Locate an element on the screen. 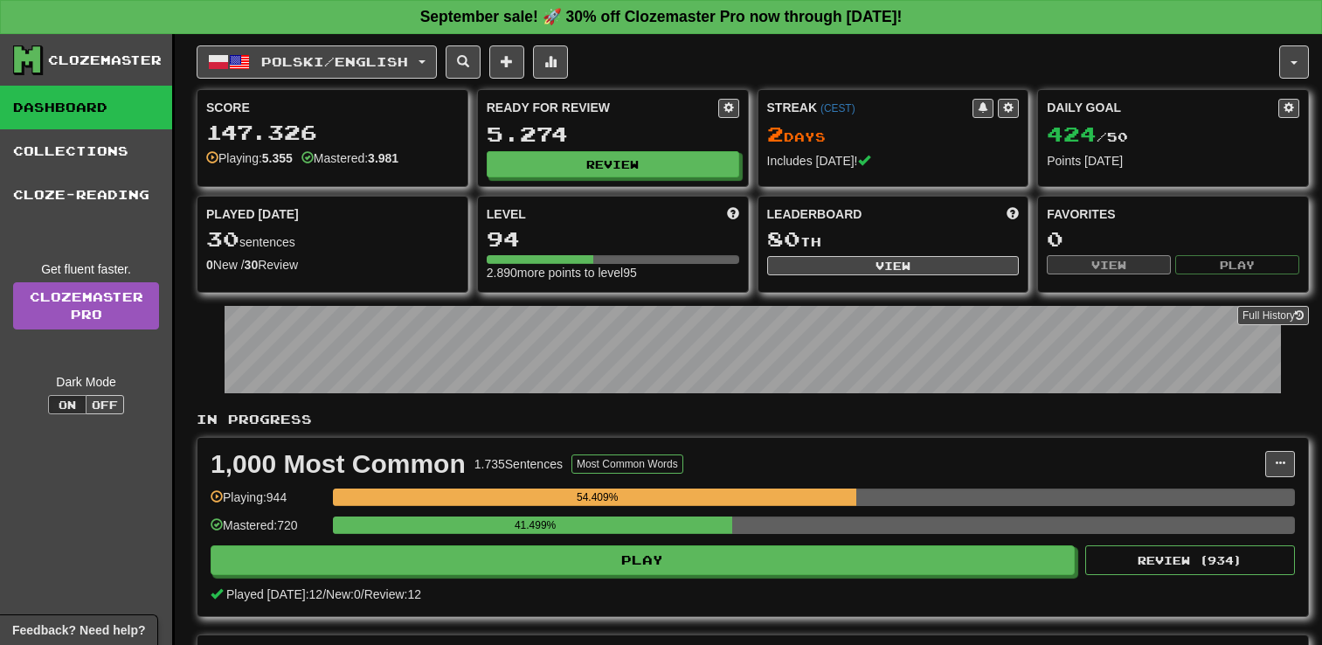 The height and width of the screenshot is (645, 1322). div: Favorites is located at coordinates (1172, 214).